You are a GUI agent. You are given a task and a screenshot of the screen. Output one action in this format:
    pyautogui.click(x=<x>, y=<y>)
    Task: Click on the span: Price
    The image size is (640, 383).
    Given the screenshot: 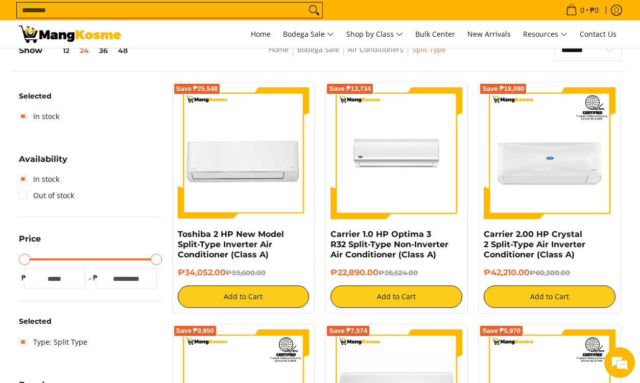 What is the action you would take?
    pyautogui.click(x=30, y=239)
    